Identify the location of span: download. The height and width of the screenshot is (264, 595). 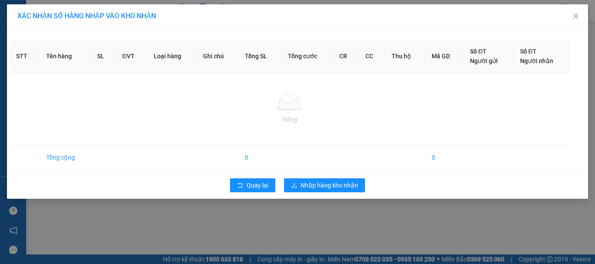
(294, 186).